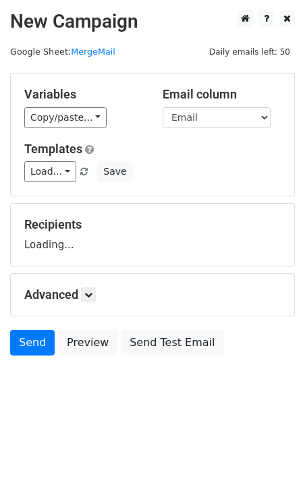 This screenshot has height=483, width=305. Describe the element at coordinates (93, 51) in the screenshot. I see `a: MergeMail` at that location.